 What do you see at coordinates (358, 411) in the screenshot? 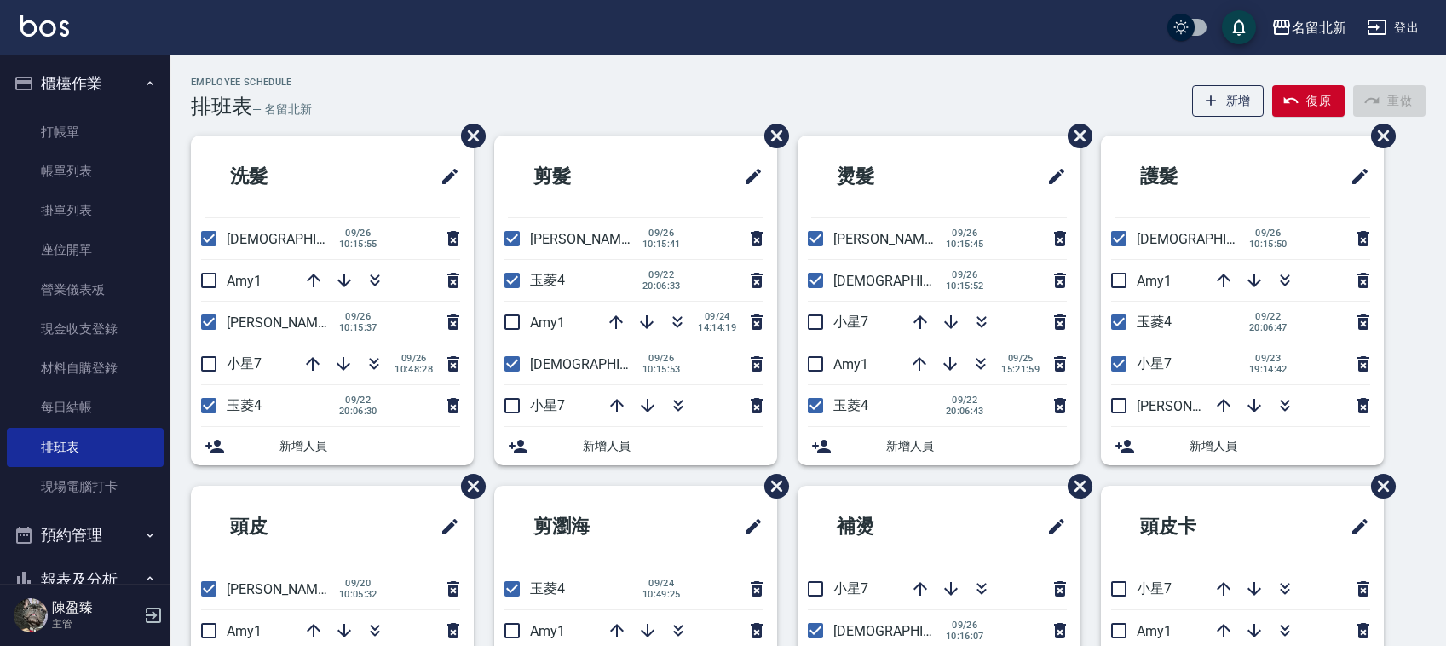
I see `span: 20:06:30` at bounding box center [358, 411].